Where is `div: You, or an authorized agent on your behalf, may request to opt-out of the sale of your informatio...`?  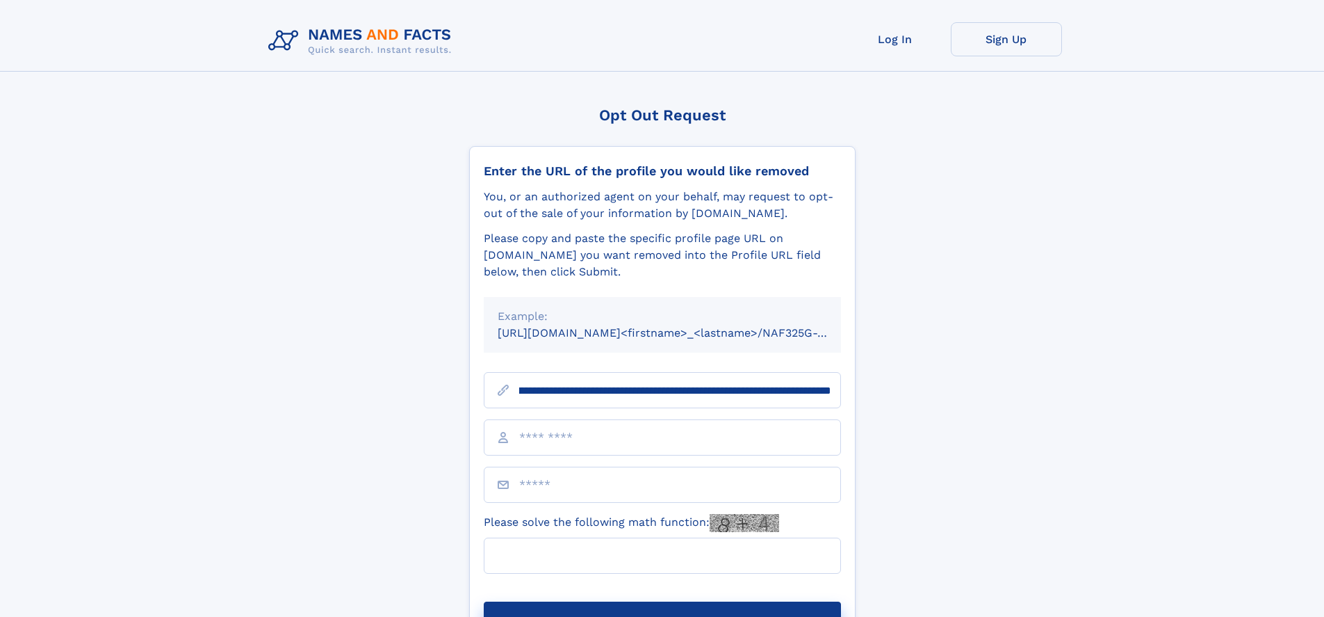 div: You, or an authorized agent on your behalf, may request to opt-out of the sale of your informatio... is located at coordinates (662, 205).